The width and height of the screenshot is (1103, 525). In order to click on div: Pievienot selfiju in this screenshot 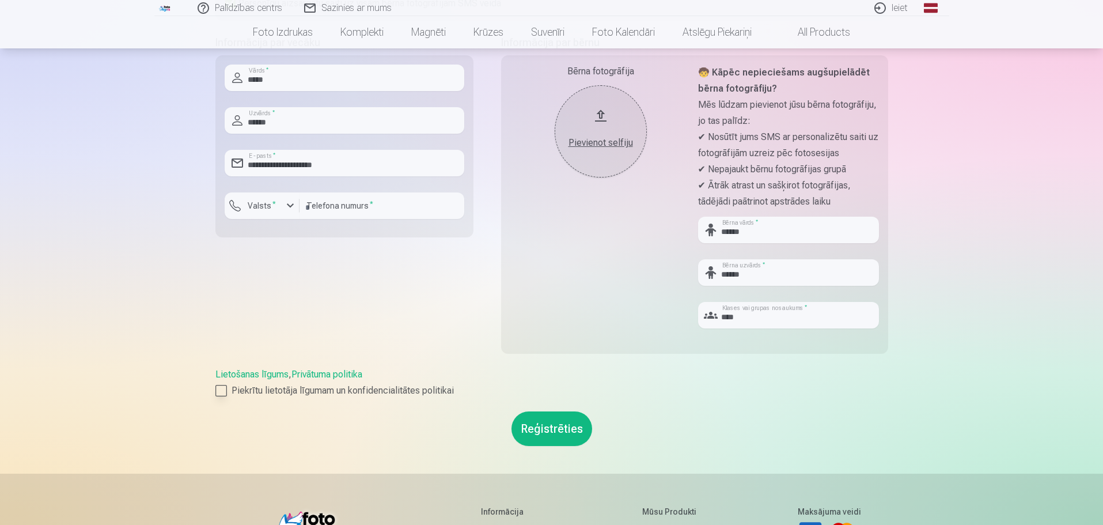, I will do `click(601, 143)`.